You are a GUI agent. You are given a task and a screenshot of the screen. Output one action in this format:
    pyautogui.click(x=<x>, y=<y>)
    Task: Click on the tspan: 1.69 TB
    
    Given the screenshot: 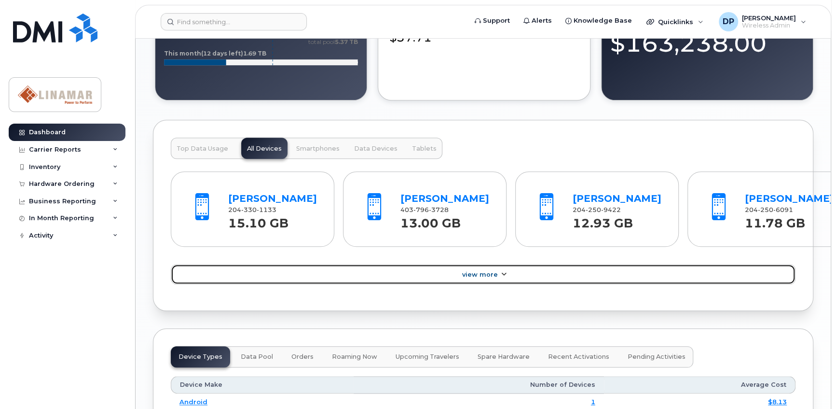 What is the action you would take?
    pyautogui.click(x=255, y=53)
    